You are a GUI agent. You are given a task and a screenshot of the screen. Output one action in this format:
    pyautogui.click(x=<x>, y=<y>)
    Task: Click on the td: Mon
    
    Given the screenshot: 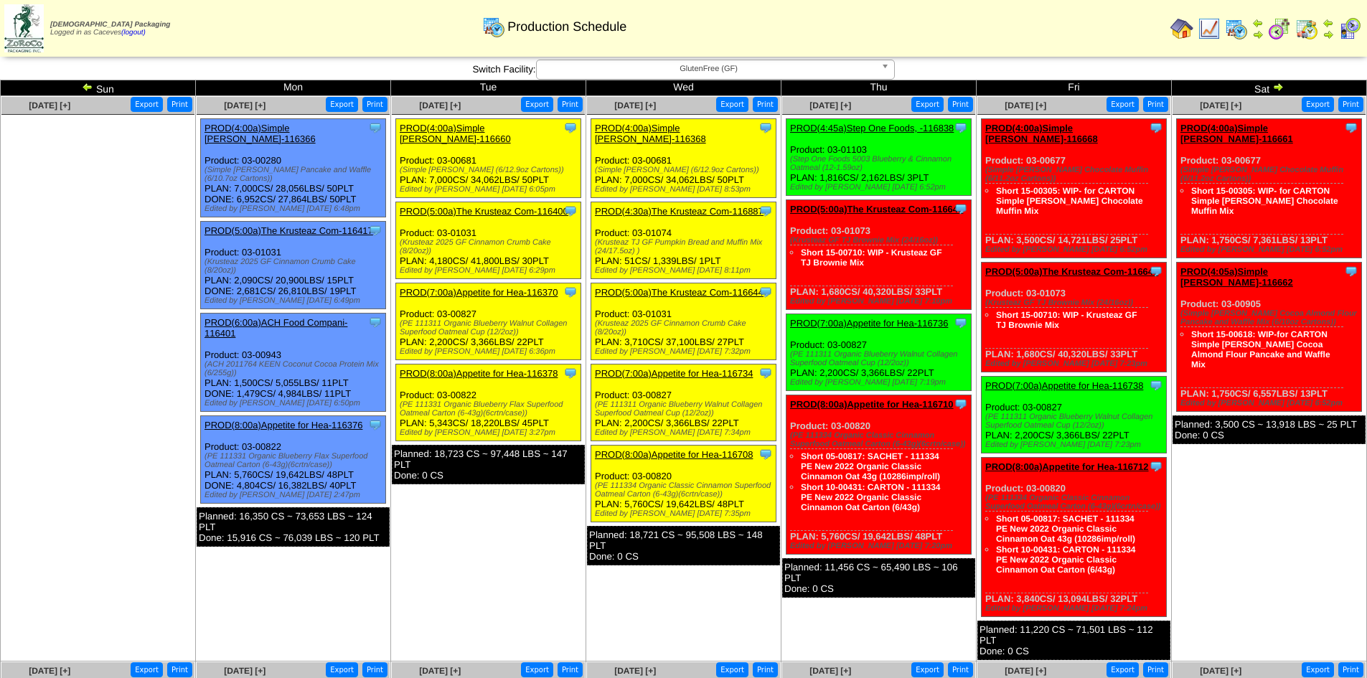 What is the action you would take?
    pyautogui.click(x=293, y=88)
    